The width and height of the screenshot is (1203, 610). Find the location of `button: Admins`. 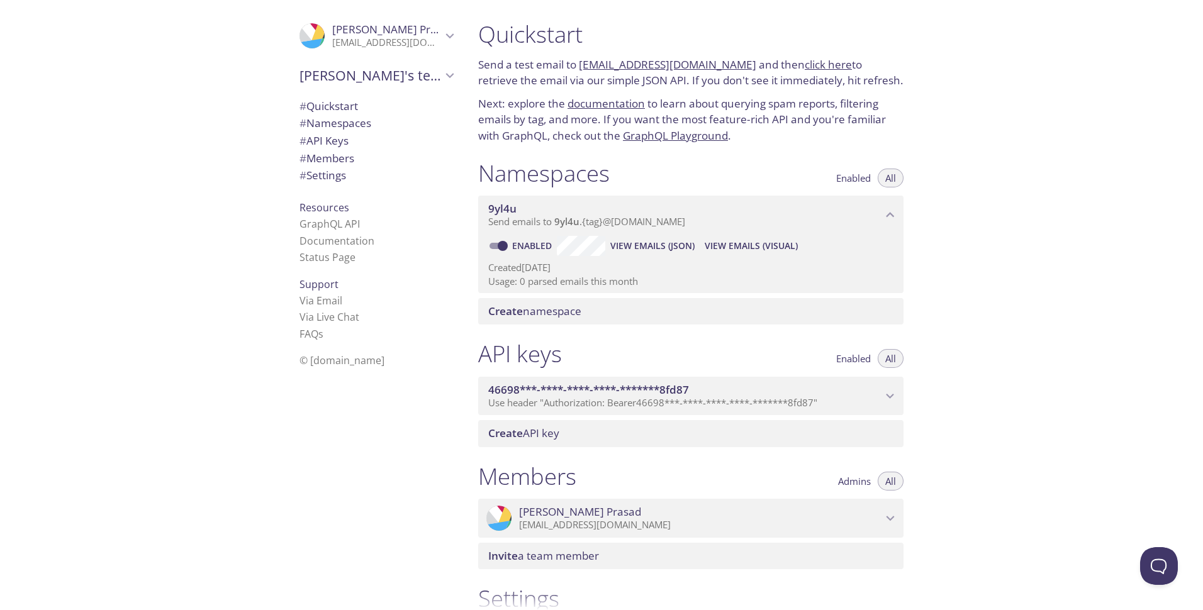

button: Admins is located at coordinates (854, 481).